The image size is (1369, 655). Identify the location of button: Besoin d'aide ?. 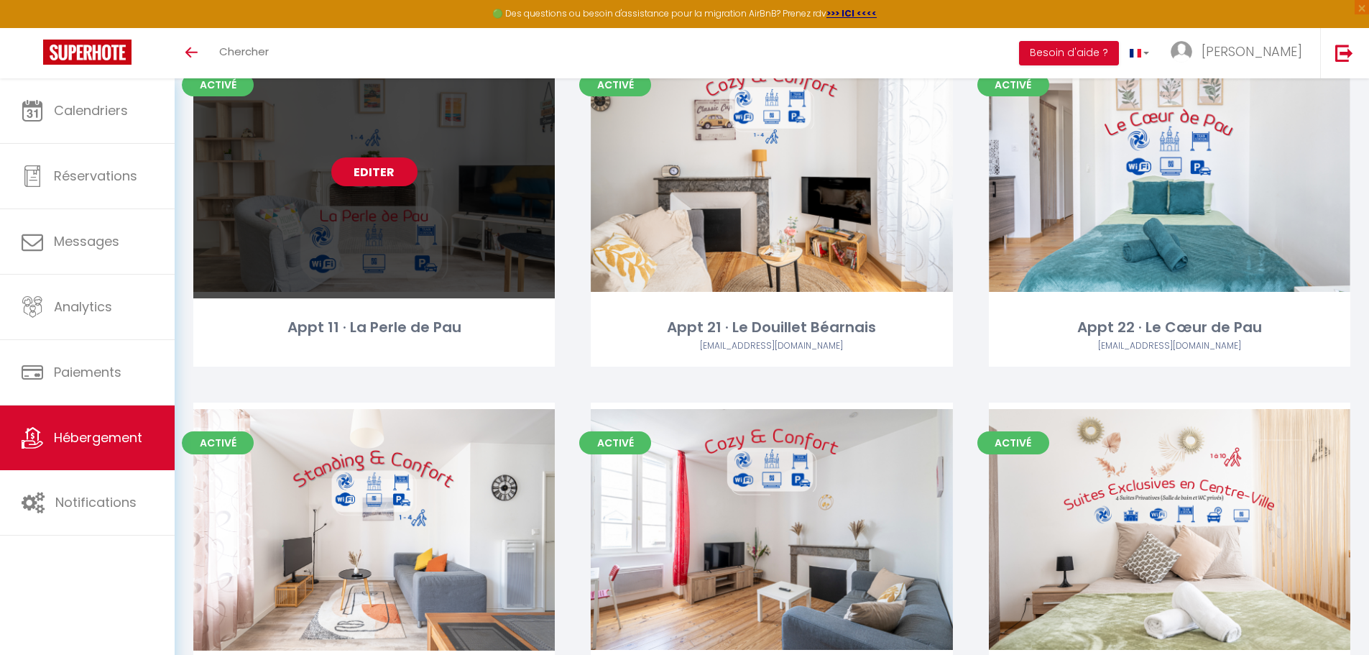
(1069, 53).